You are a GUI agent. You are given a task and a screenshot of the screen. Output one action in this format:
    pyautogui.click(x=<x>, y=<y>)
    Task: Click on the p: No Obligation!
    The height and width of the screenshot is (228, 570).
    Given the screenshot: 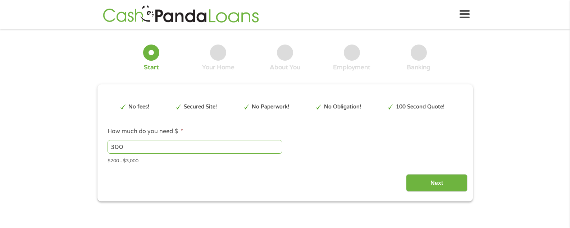 What is the action you would take?
    pyautogui.click(x=342, y=107)
    